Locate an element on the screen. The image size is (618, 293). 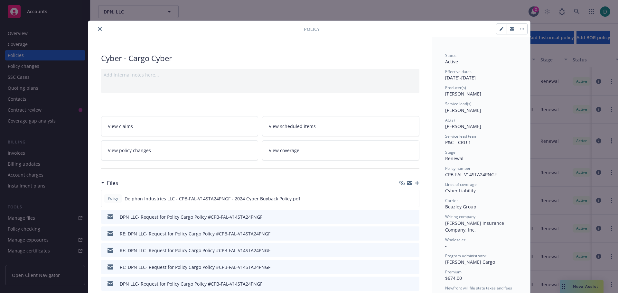
span: AC(s) is located at coordinates (450, 120).